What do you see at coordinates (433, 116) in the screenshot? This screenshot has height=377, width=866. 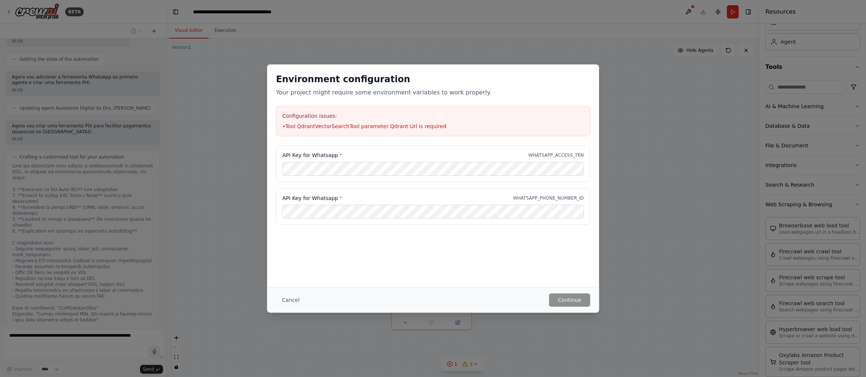 I see `h3: Configuration issues:` at bounding box center [433, 116].